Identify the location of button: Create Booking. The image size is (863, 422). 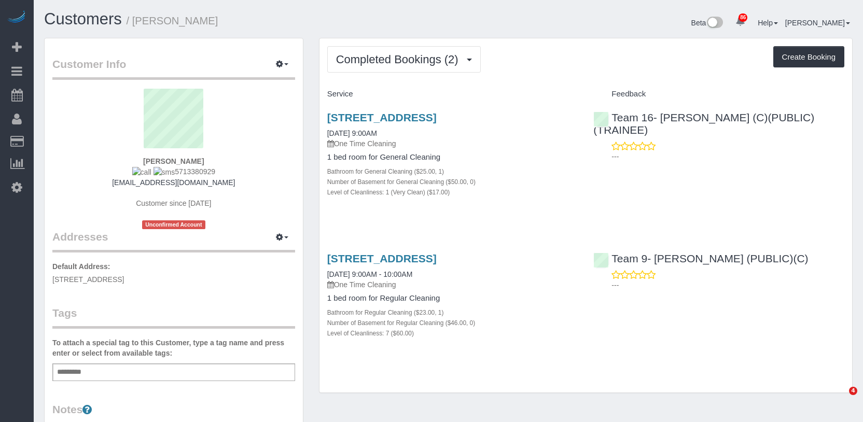
(809, 57).